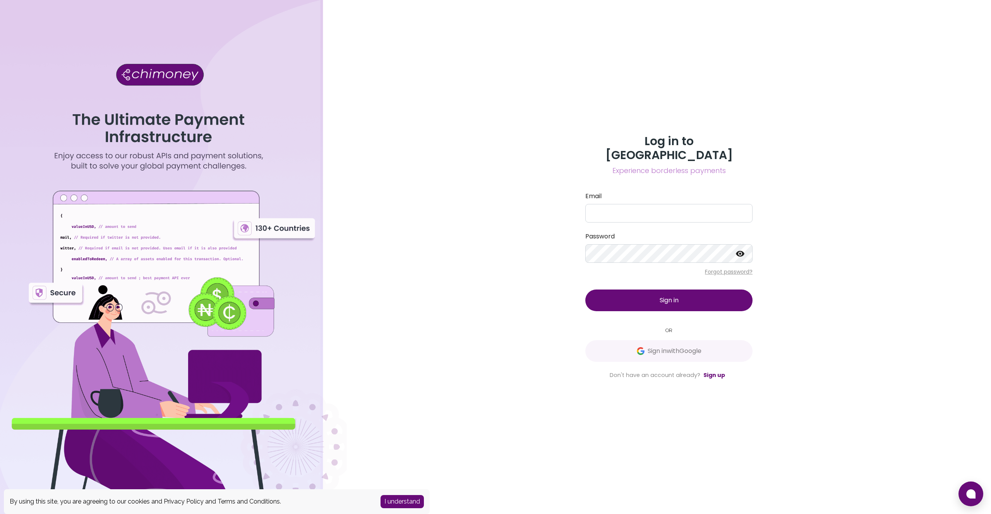  What do you see at coordinates (669, 171) in the screenshot?
I see `span: Experience borderless payments` at bounding box center [669, 171].